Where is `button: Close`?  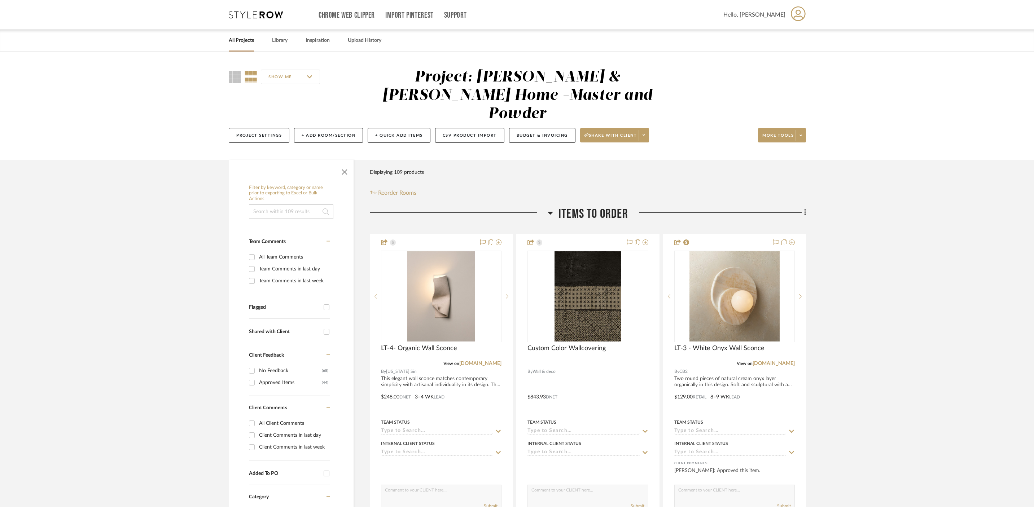 button: Close is located at coordinates (345, 171).